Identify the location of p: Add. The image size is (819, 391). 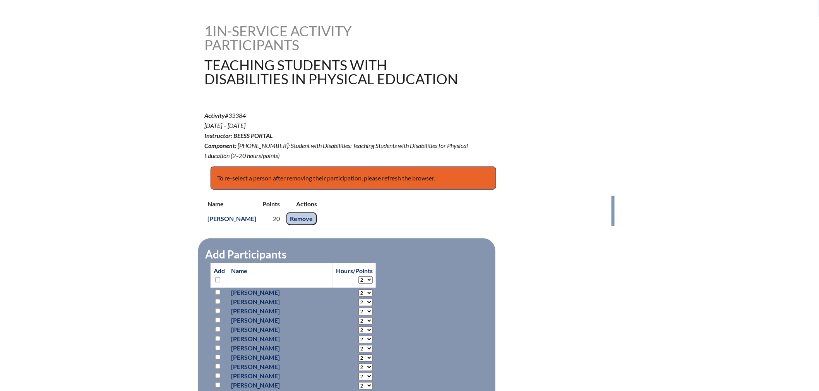
(219, 276).